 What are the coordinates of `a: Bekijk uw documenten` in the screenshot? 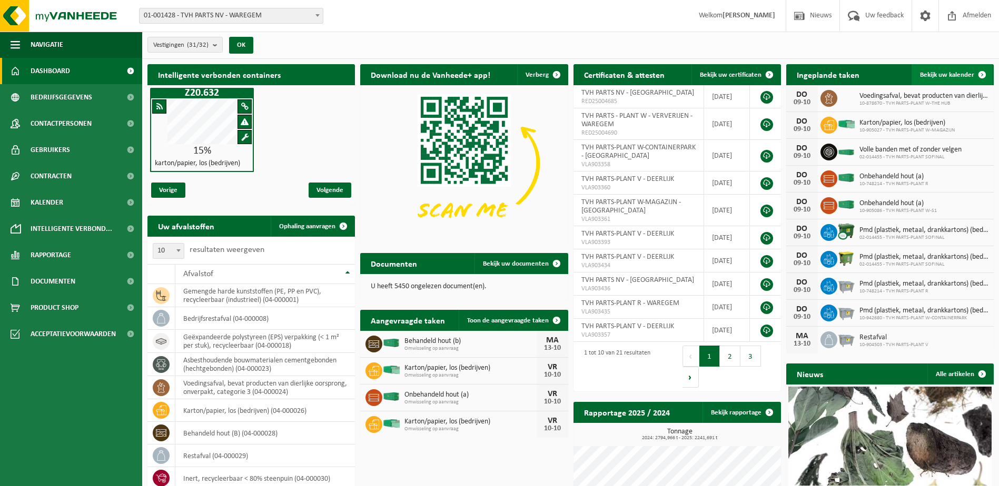 It's located at (521, 264).